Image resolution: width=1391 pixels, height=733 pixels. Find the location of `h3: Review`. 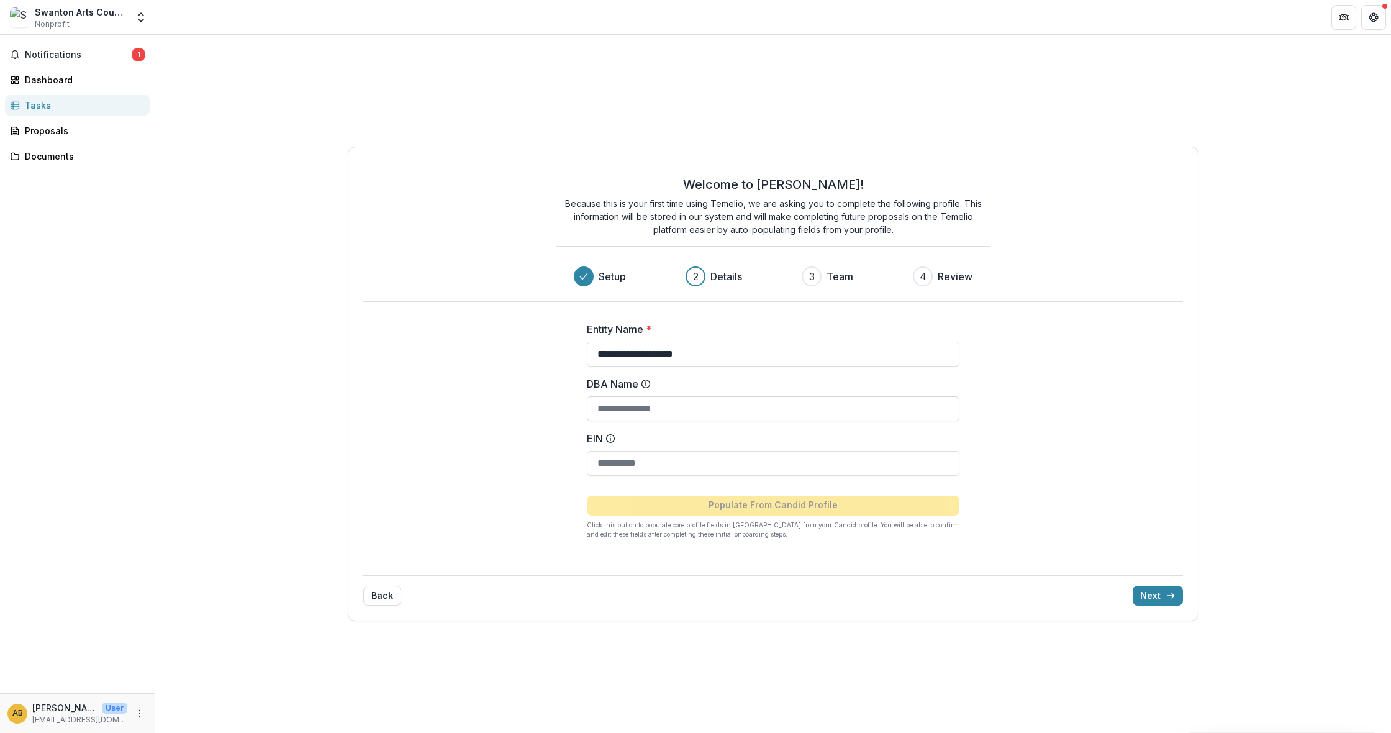

h3: Review is located at coordinates (955, 276).